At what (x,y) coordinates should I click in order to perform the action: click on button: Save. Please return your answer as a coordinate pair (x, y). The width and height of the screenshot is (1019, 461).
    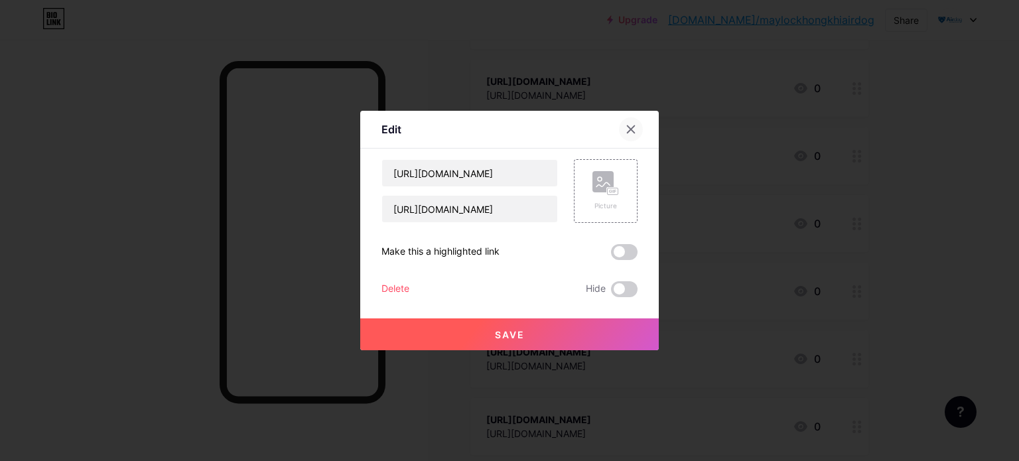
    Looking at the image, I should click on (510, 334).